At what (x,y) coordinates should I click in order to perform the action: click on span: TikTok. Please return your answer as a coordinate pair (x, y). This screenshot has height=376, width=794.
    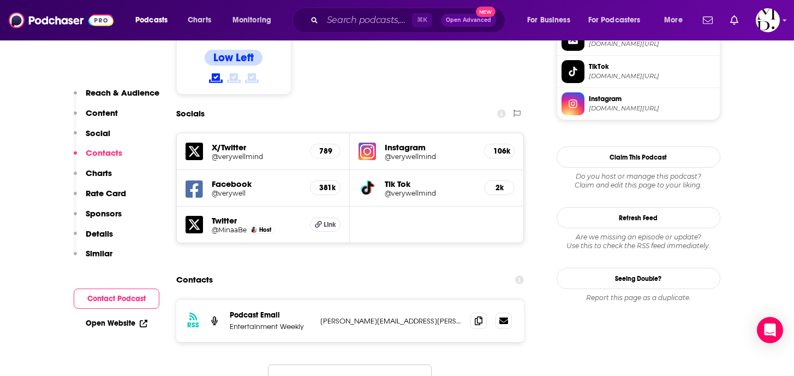
    Looking at the image, I should click on (652, 67).